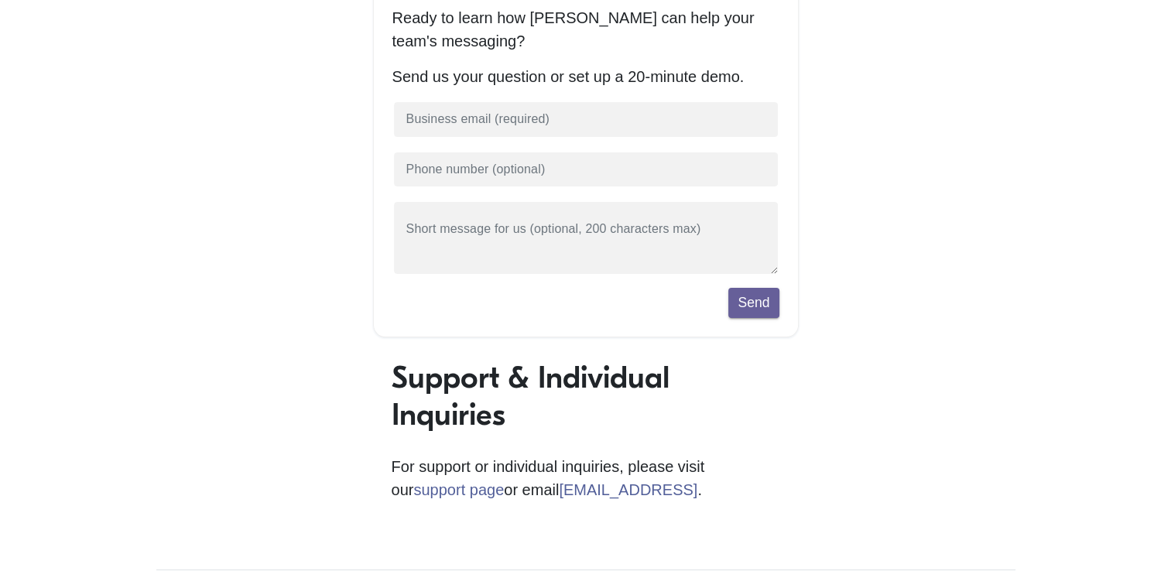 Image resolution: width=1171 pixels, height=571 pixels. I want to click on input: Phone number (optional), so click(586, 169).